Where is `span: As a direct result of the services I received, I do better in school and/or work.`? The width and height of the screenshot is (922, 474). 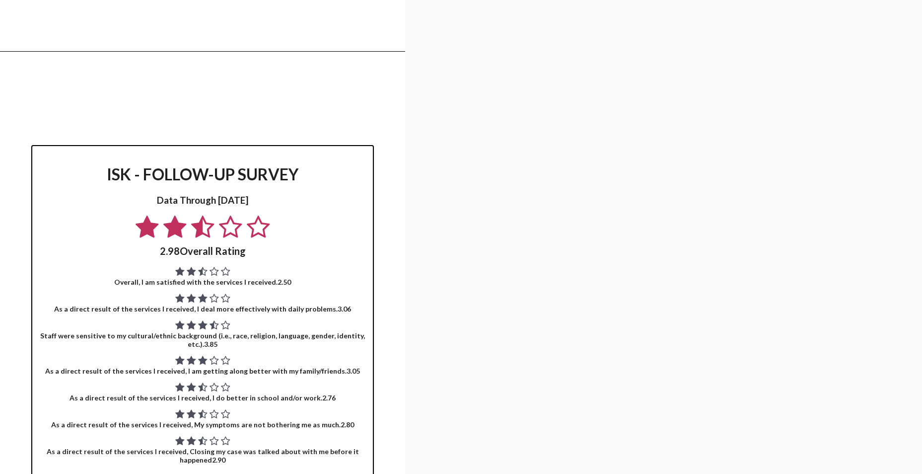
span: As a direct result of the services I received, I do better in school and/or work. is located at coordinates (196, 397).